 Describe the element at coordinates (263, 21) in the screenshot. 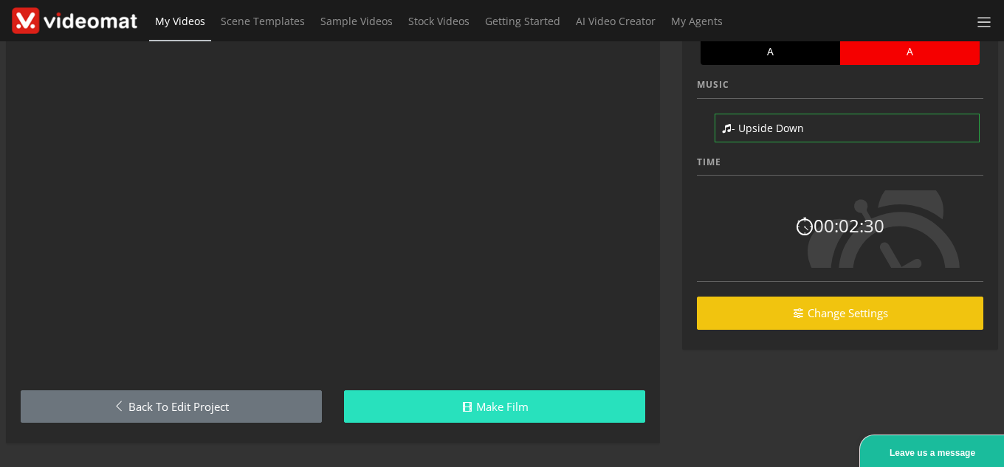

I see `span: Scene Templates` at that location.